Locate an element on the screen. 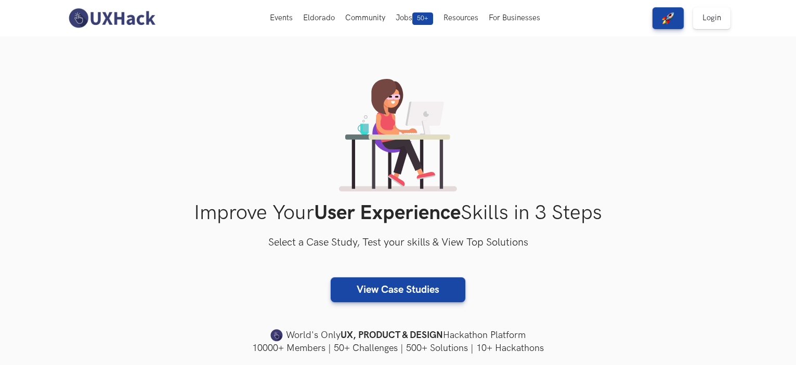  h4: 10000+ Members | 50+ Challenges | 500+ Solutions | 10+ Hackathons is located at coordinates (398, 348).